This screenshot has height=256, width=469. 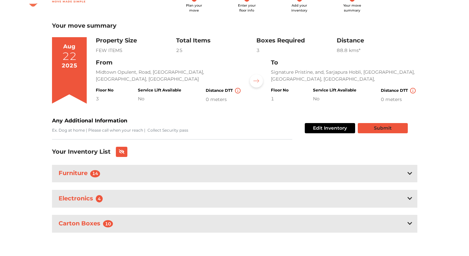 I want to click on h3: Furniture, so click(x=81, y=174).